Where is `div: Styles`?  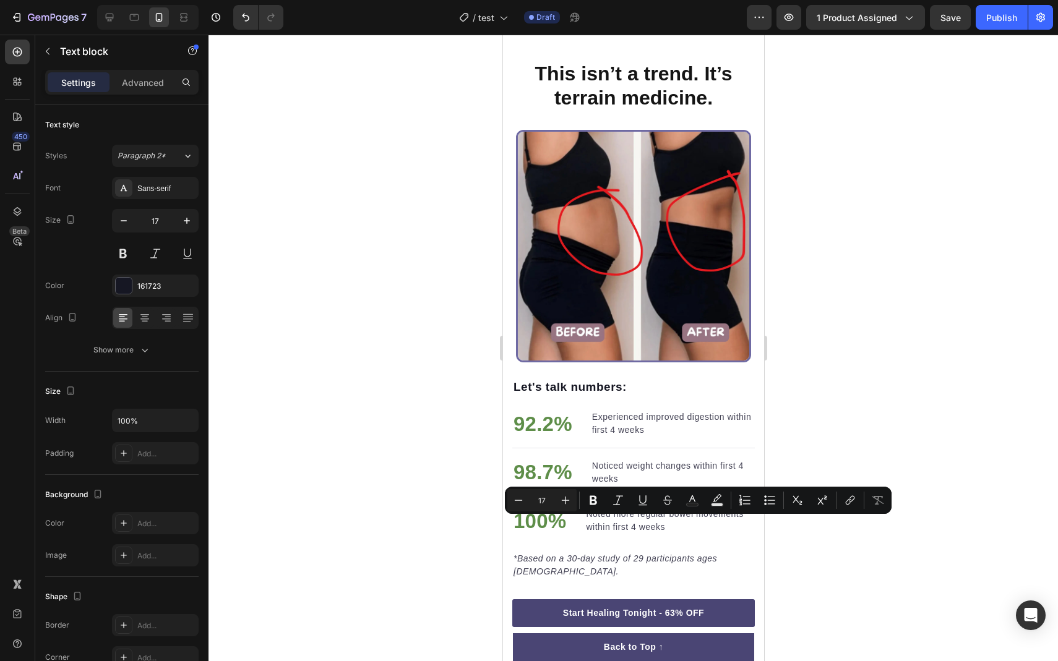 div: Styles is located at coordinates (56, 156).